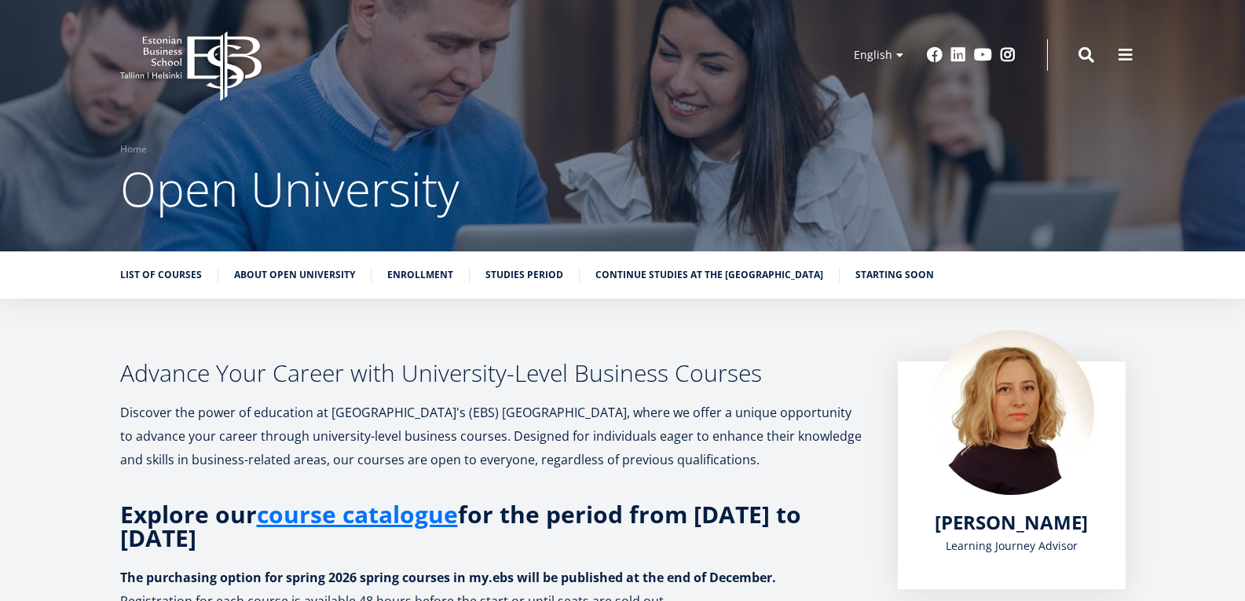 This screenshot has height=601, width=1245. What do you see at coordinates (934, 55) in the screenshot?
I see `a: Facebook` at bounding box center [934, 55].